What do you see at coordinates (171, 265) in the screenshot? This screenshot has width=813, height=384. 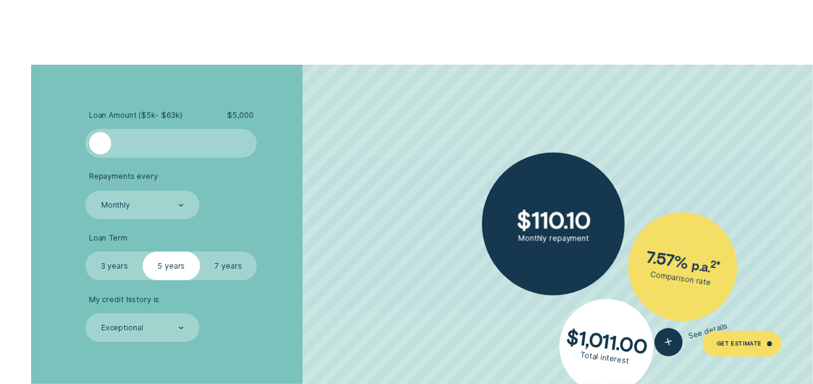 I see `label: 5 years` at bounding box center [171, 265].